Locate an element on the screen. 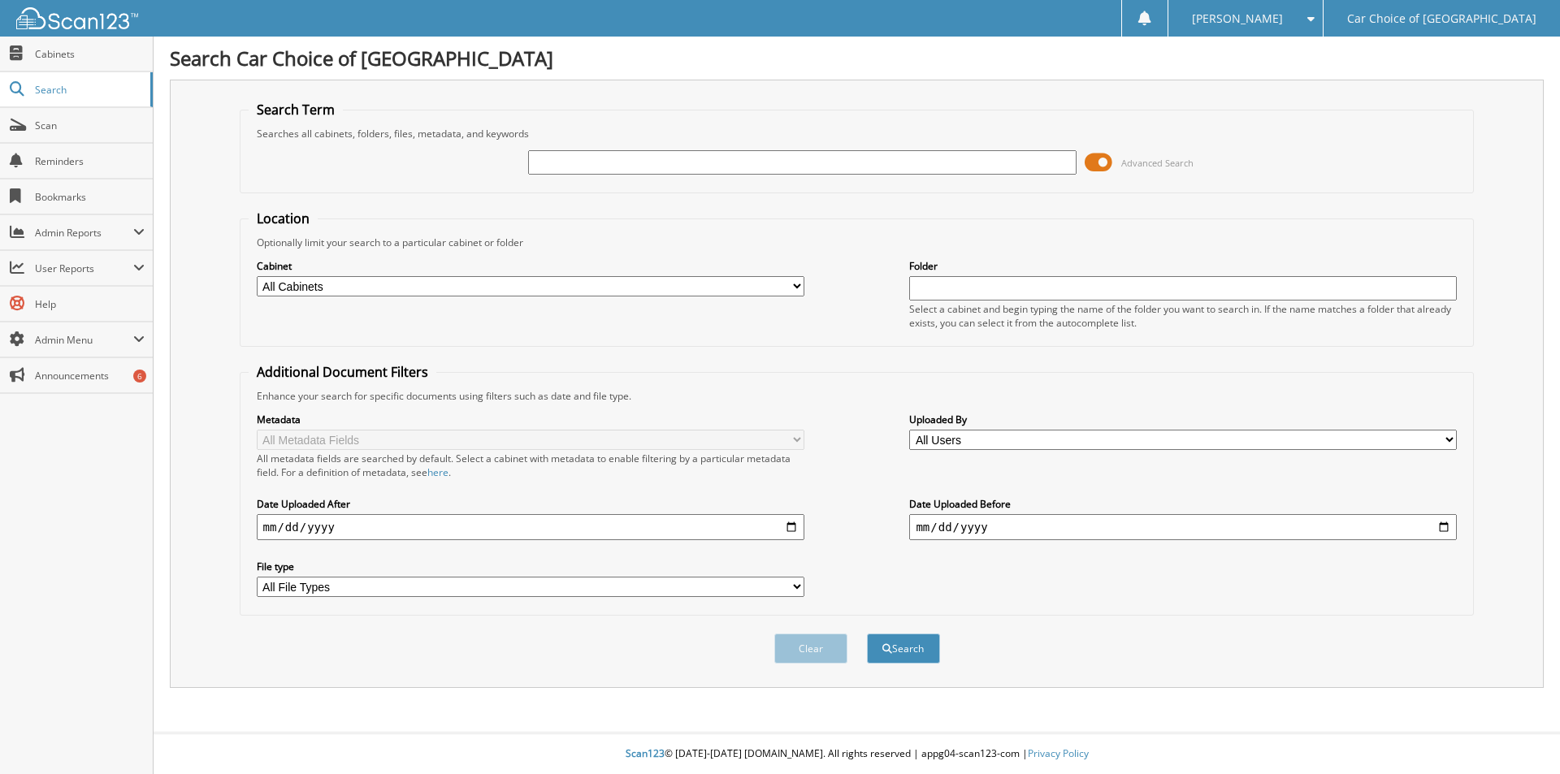  legend: Search Term is located at coordinates (296, 110).